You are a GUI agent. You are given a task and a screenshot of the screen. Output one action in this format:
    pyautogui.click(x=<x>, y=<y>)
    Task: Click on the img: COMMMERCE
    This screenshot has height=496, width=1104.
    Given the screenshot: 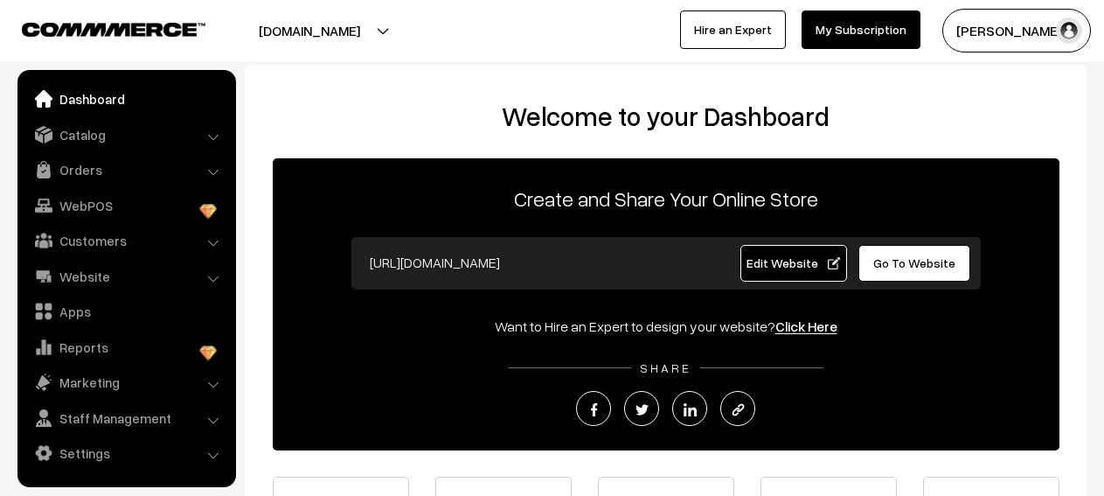 What is the action you would take?
    pyautogui.click(x=114, y=29)
    